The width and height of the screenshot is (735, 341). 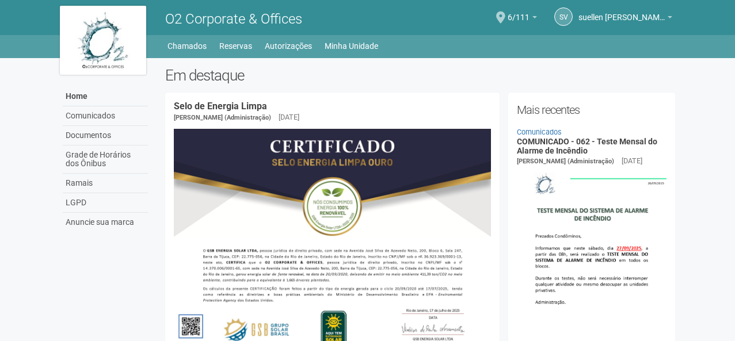 I want to click on a: Autorizações, so click(x=288, y=46).